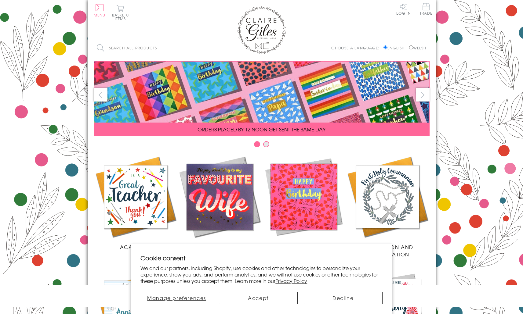 The width and height of the screenshot is (523, 314). What do you see at coordinates (219, 203) in the screenshot?
I see `a: New Releases` at bounding box center [219, 203].